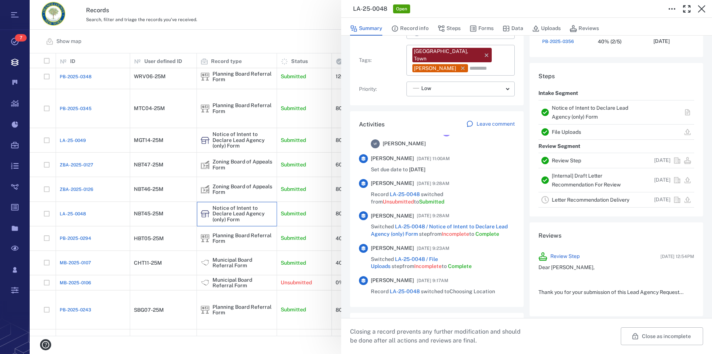 Image resolution: width=712 pixels, height=354 pixels. What do you see at coordinates (547, 29) in the screenshot?
I see `button: Uploads` at bounding box center [547, 29].